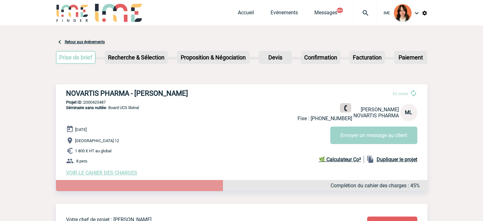  Describe the element at coordinates (402, 13) in the screenshot. I see `img: 94396-2.png` at that location.